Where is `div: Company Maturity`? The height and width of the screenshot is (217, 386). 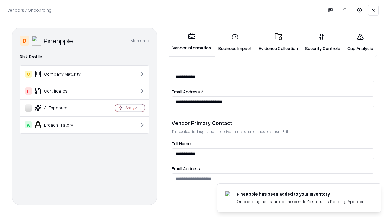 div: Company Maturity is located at coordinates (61, 74).